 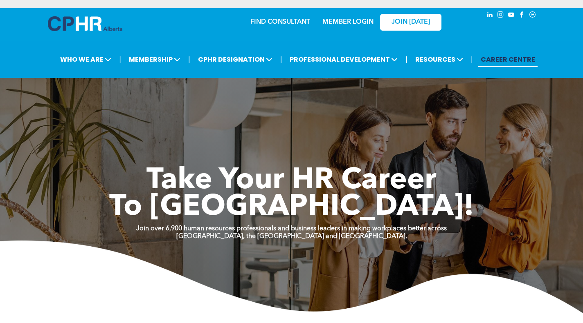 What do you see at coordinates (291, 229) in the screenshot?
I see `strong: Join over 6,900 human resources professionals and business leaders in making workplaces better ac...` at bounding box center [291, 229].